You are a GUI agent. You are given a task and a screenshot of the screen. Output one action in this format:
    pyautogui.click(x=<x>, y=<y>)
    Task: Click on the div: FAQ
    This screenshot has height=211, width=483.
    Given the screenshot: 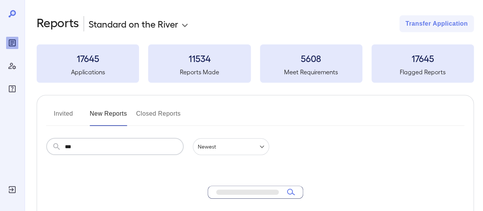 What is the action you would take?
    pyautogui.click(x=12, y=89)
    